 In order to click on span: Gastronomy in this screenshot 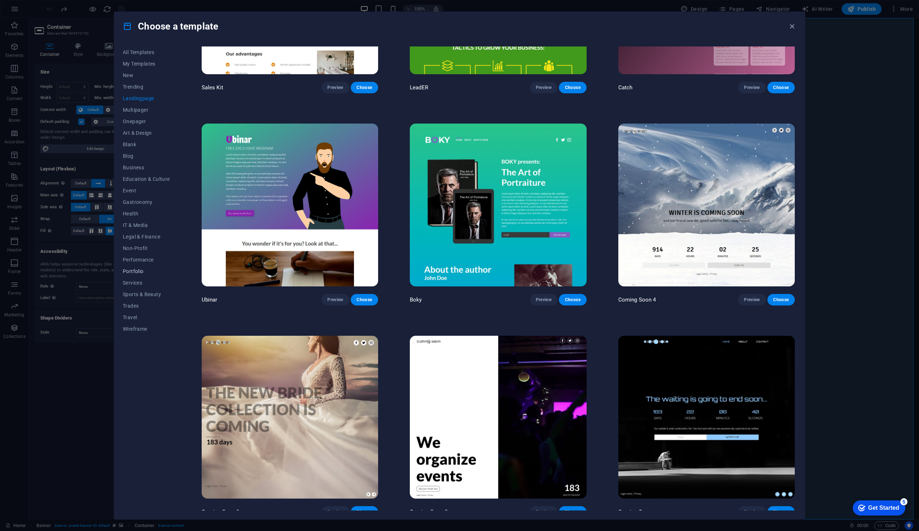, I will do `click(146, 202)`.